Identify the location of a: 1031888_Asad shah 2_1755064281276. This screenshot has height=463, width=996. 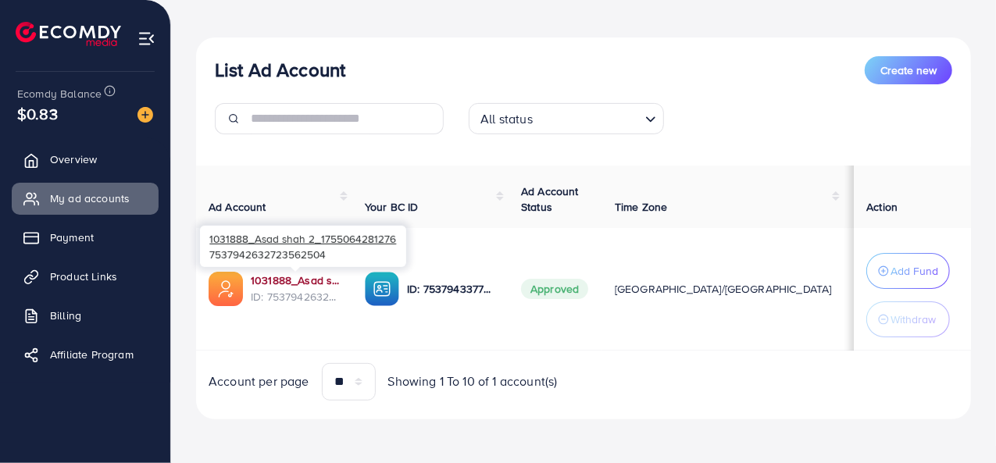
(295, 280).